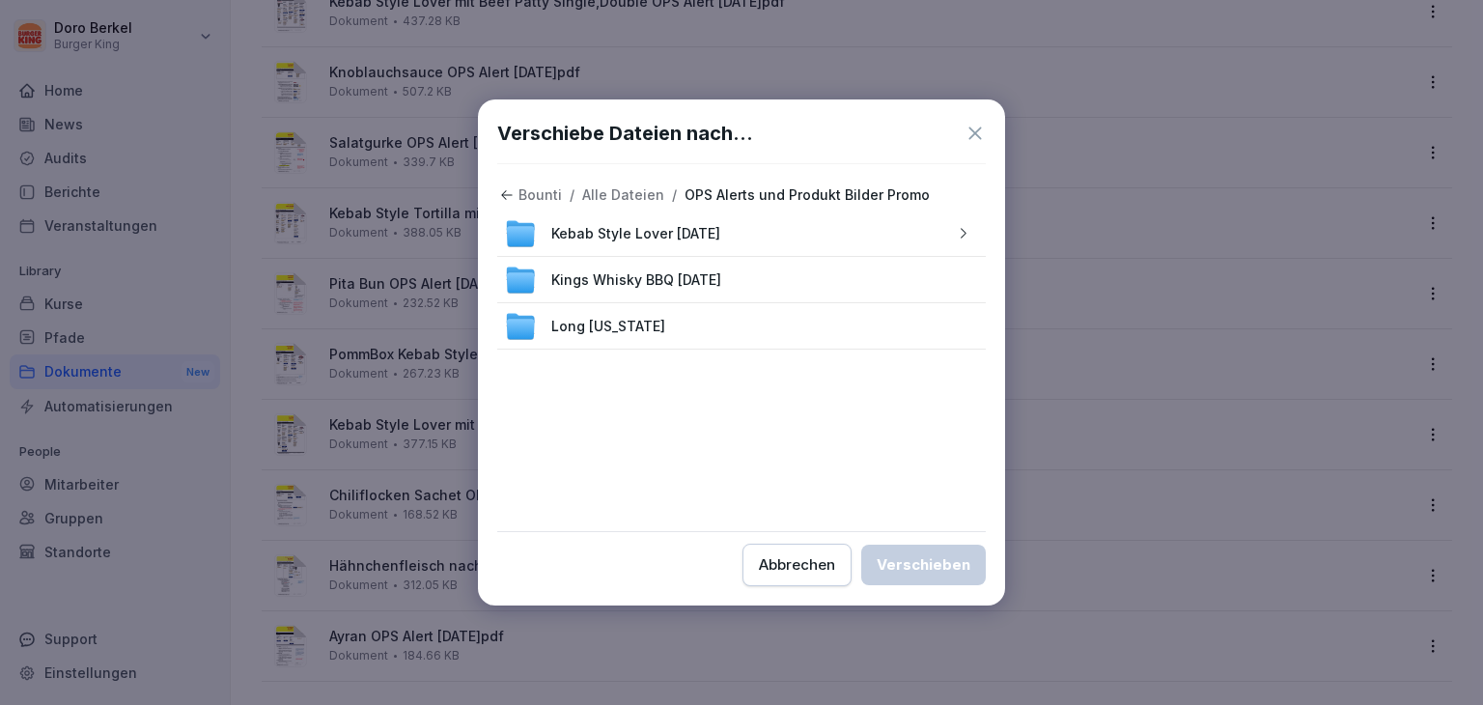  What do you see at coordinates (797, 565) in the screenshot?
I see `button: Abbrechen` at bounding box center [797, 565].